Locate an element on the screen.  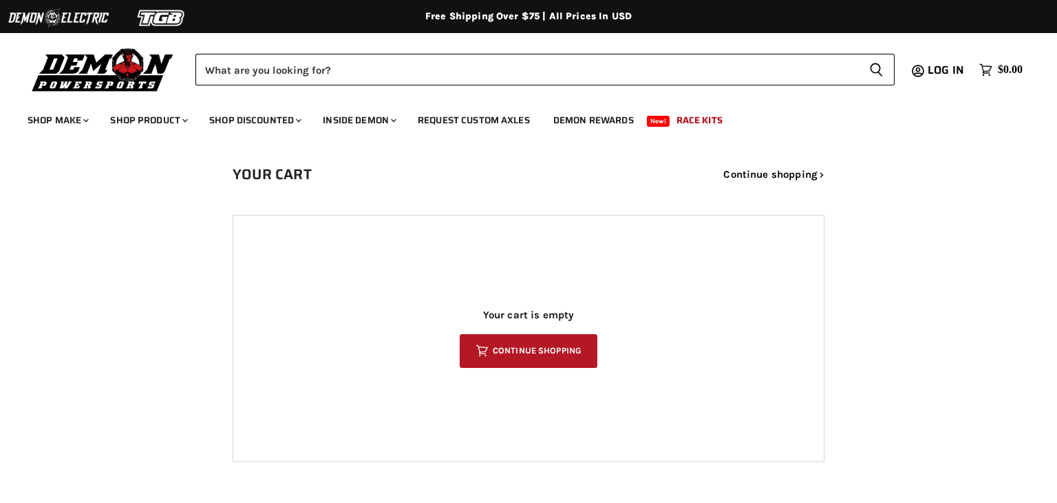
form: cart checkout is located at coordinates (529, 314).